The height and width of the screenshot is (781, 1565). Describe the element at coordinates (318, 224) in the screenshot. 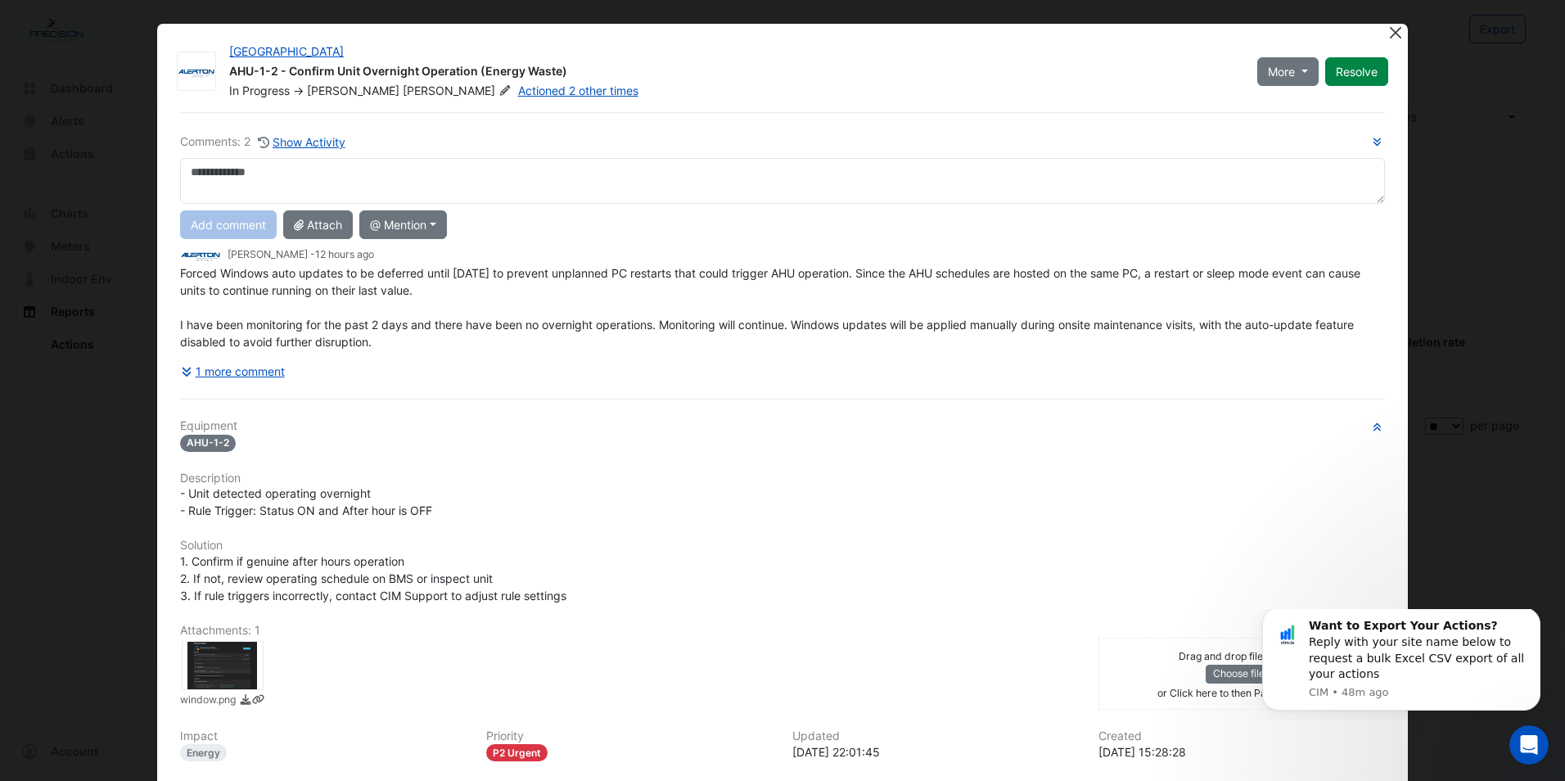

I see `button: Attach` at that location.